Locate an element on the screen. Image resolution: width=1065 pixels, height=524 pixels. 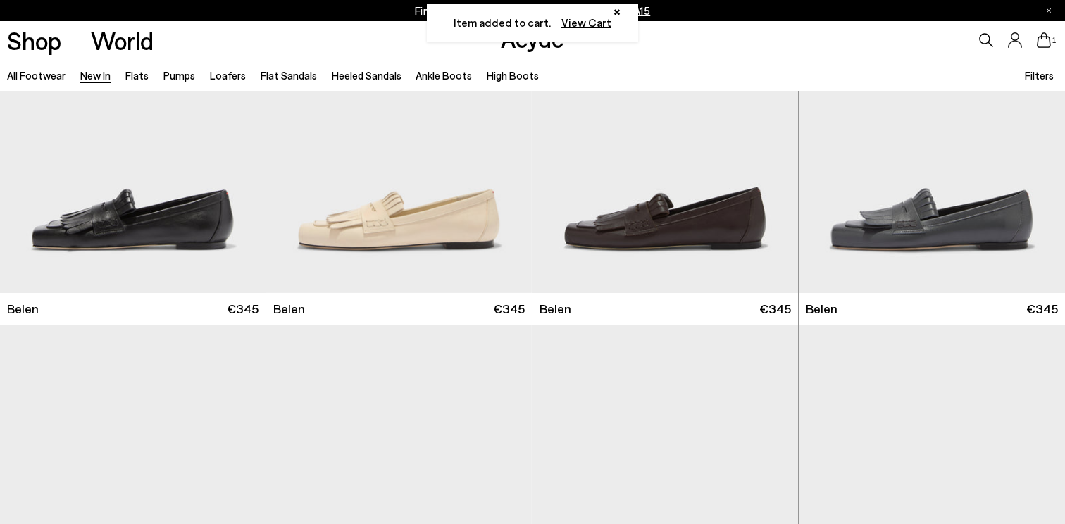
a: Pumps is located at coordinates (179, 75).